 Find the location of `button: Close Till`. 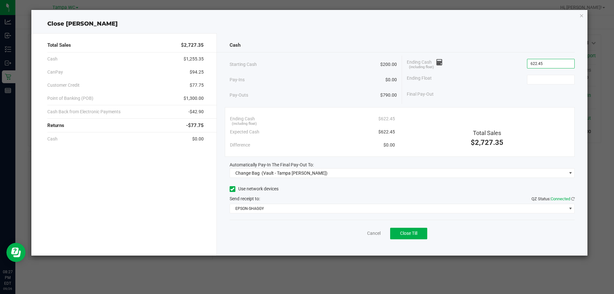

button: Close Till is located at coordinates (409, 234).